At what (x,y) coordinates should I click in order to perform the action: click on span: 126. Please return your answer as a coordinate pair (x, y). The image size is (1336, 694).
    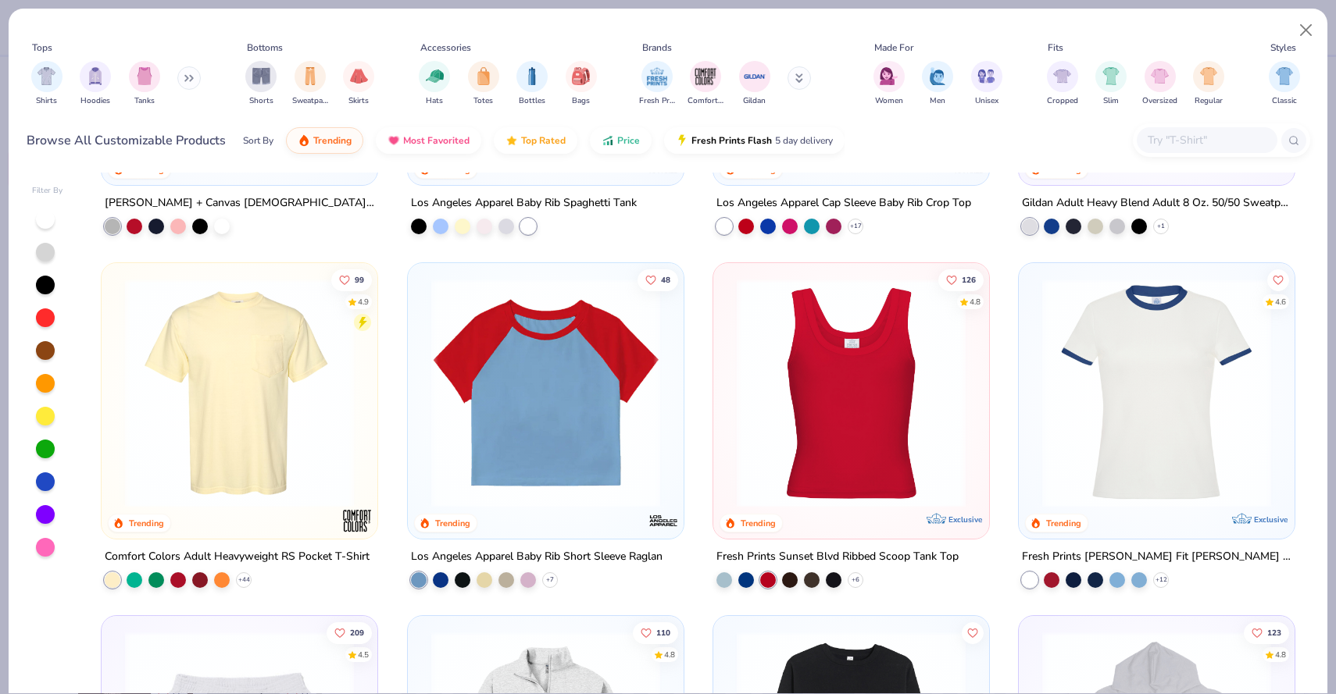
    Looking at the image, I should click on (969, 280).